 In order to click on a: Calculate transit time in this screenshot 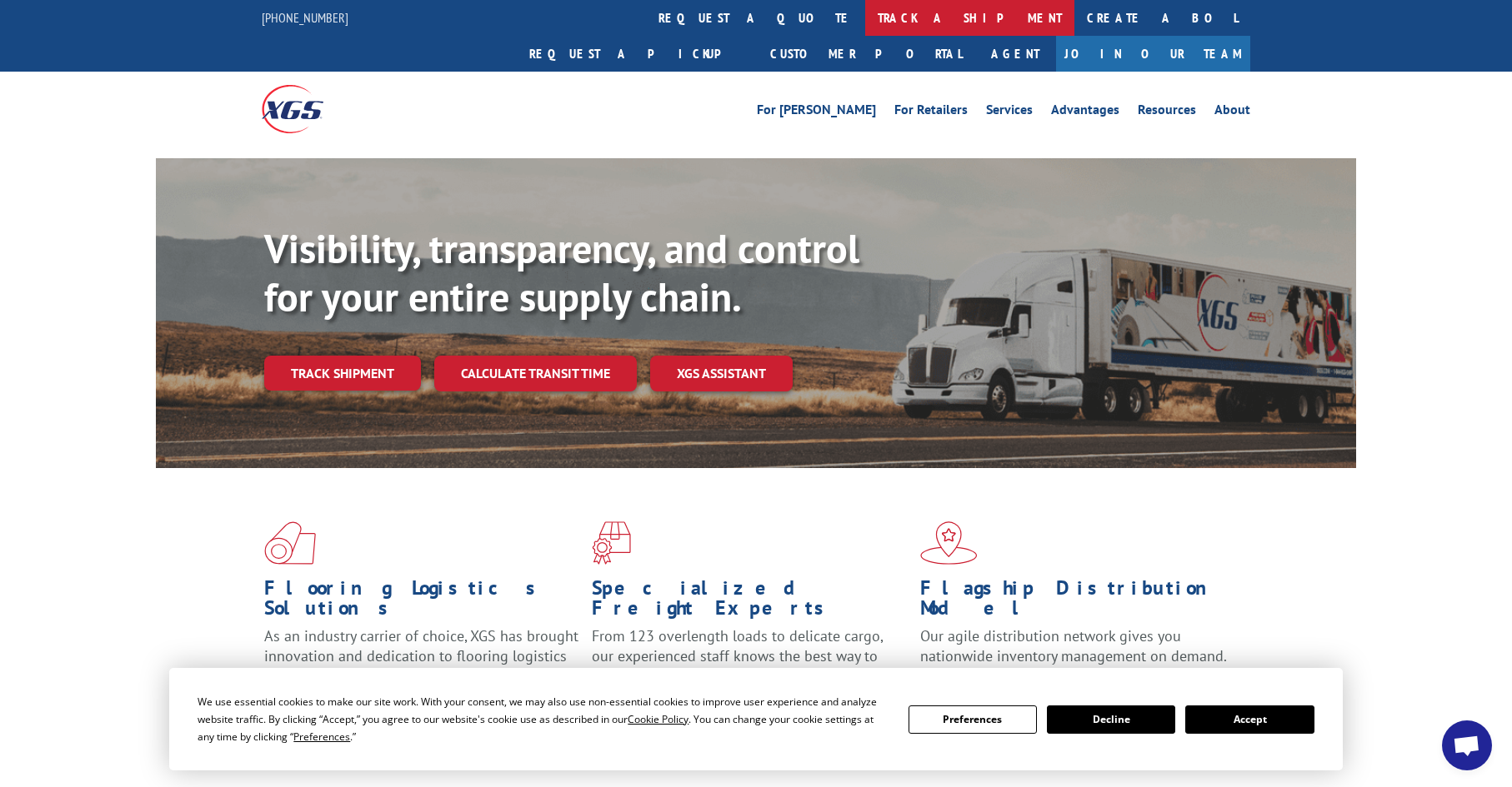, I will do `click(535, 374)`.